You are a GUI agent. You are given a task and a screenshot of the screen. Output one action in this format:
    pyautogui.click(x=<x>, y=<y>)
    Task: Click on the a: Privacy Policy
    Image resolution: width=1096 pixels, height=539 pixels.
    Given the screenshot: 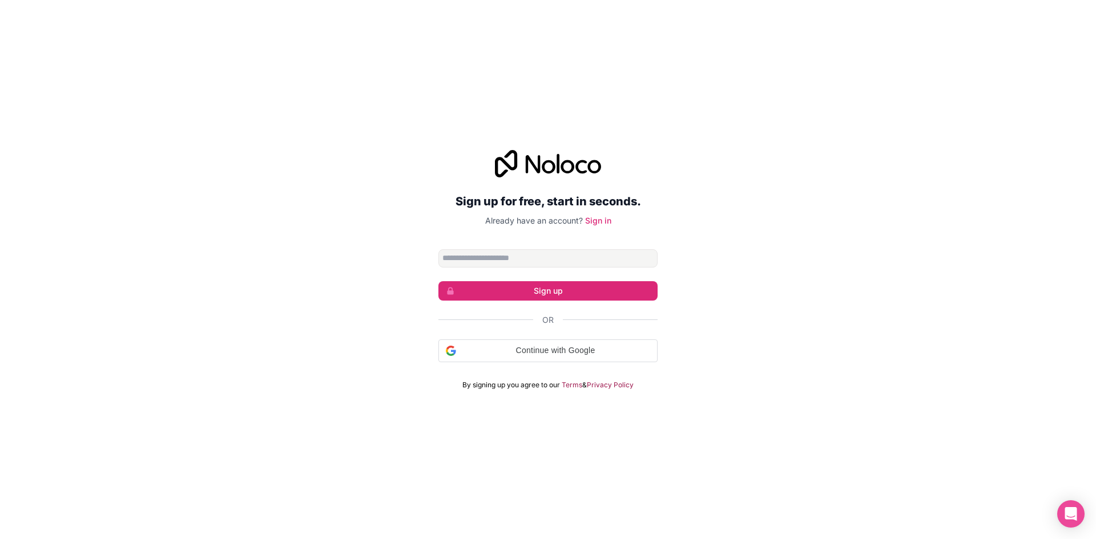 What is the action you would take?
    pyautogui.click(x=610, y=385)
    